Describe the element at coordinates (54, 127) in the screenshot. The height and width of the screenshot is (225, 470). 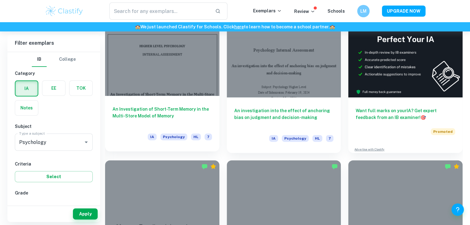
I see `h6: Subject` at that location.